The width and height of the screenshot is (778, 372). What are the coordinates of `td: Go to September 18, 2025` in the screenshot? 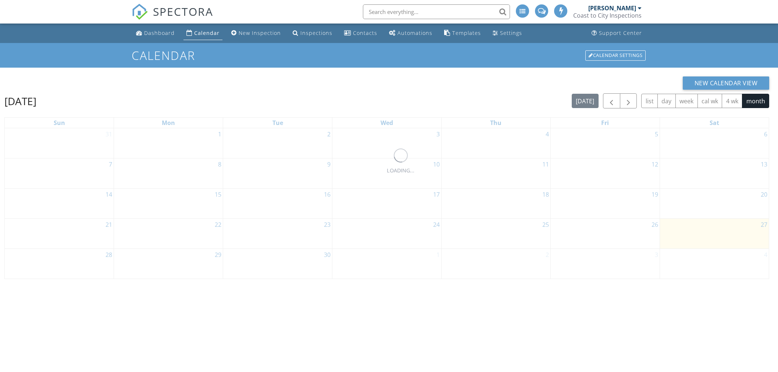 It's located at (495, 203).